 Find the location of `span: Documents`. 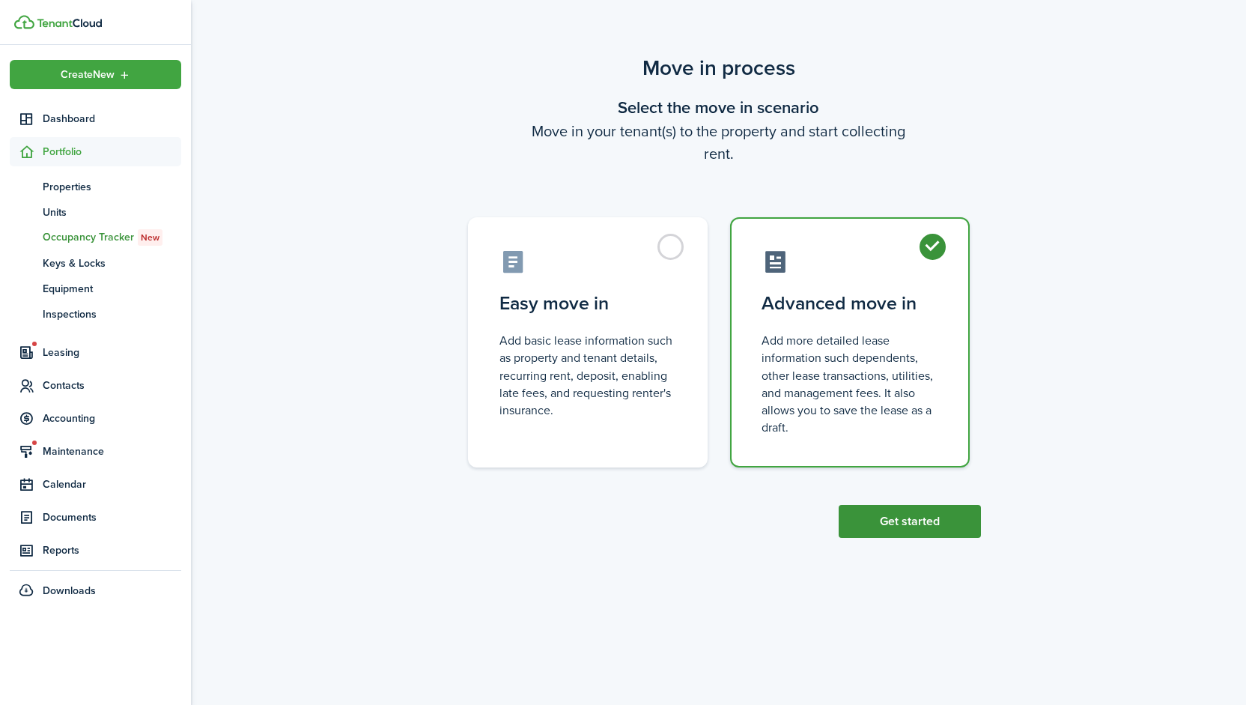

span: Documents is located at coordinates (112, 517).